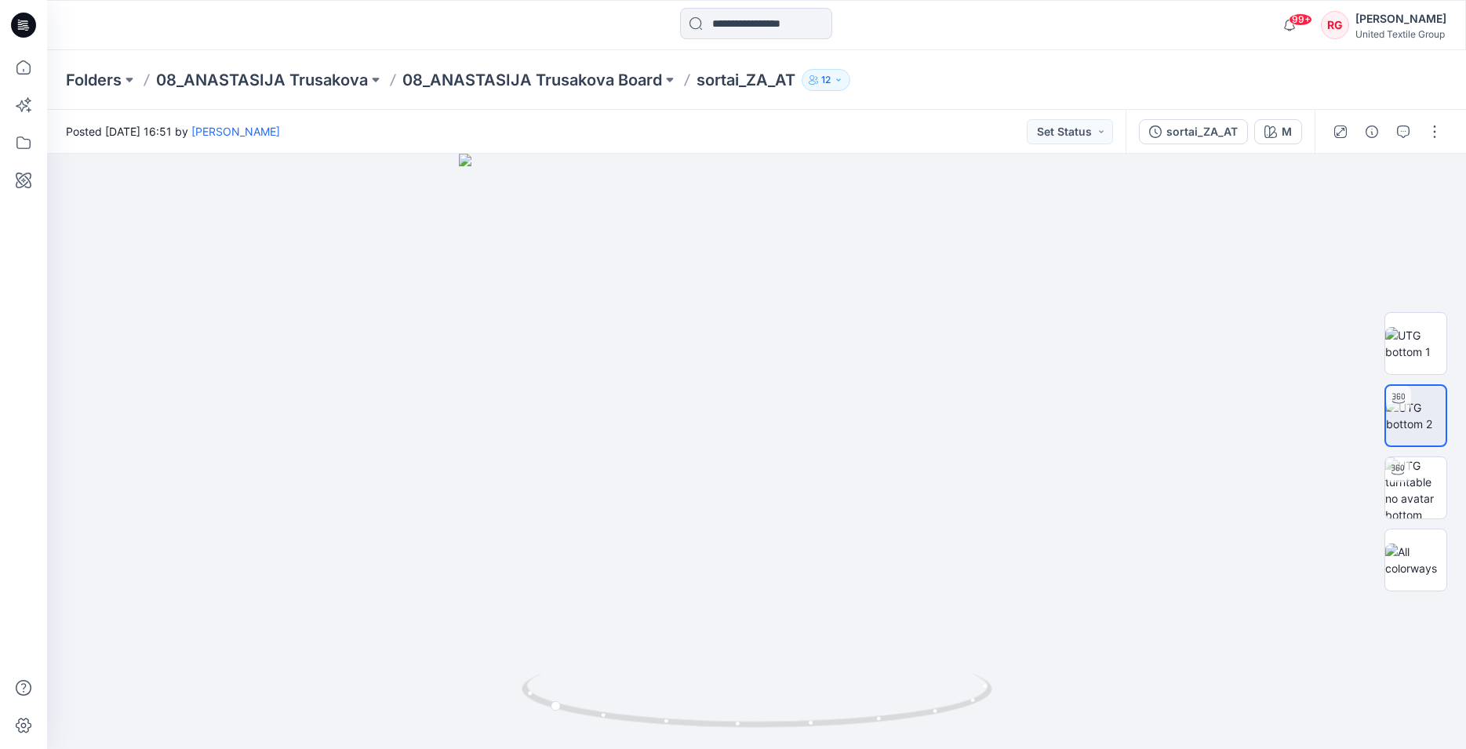 Image resolution: width=1466 pixels, height=749 pixels. Describe the element at coordinates (262, 80) in the screenshot. I see `p: 08_ANASTASIJA Trusakova` at that location.